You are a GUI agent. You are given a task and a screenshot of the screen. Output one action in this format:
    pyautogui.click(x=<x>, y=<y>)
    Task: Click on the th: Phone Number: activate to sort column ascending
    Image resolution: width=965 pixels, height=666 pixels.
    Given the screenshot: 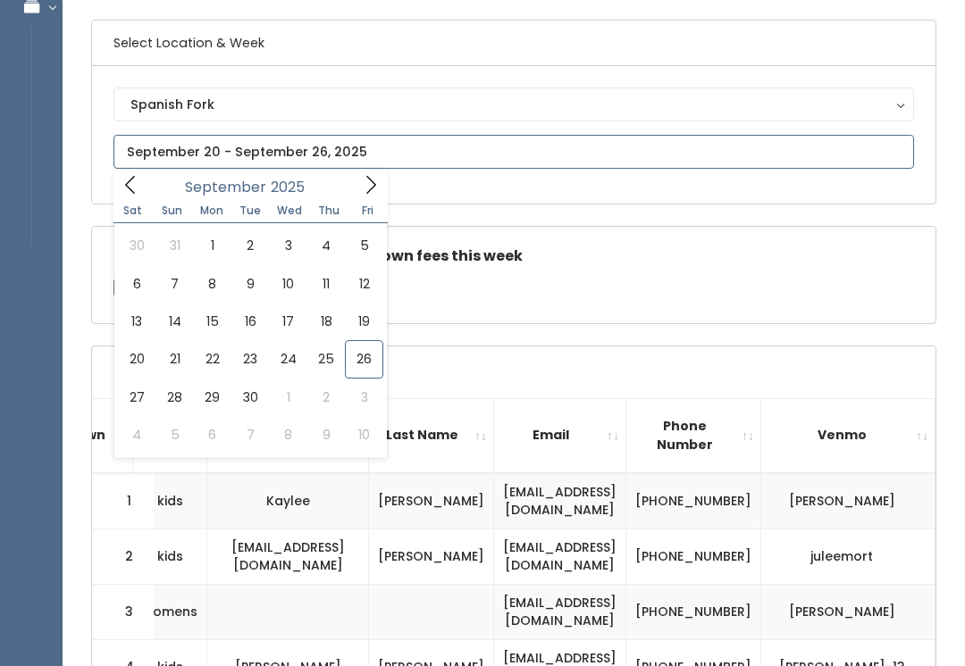 What is the action you would take?
    pyautogui.click(x=693, y=435)
    